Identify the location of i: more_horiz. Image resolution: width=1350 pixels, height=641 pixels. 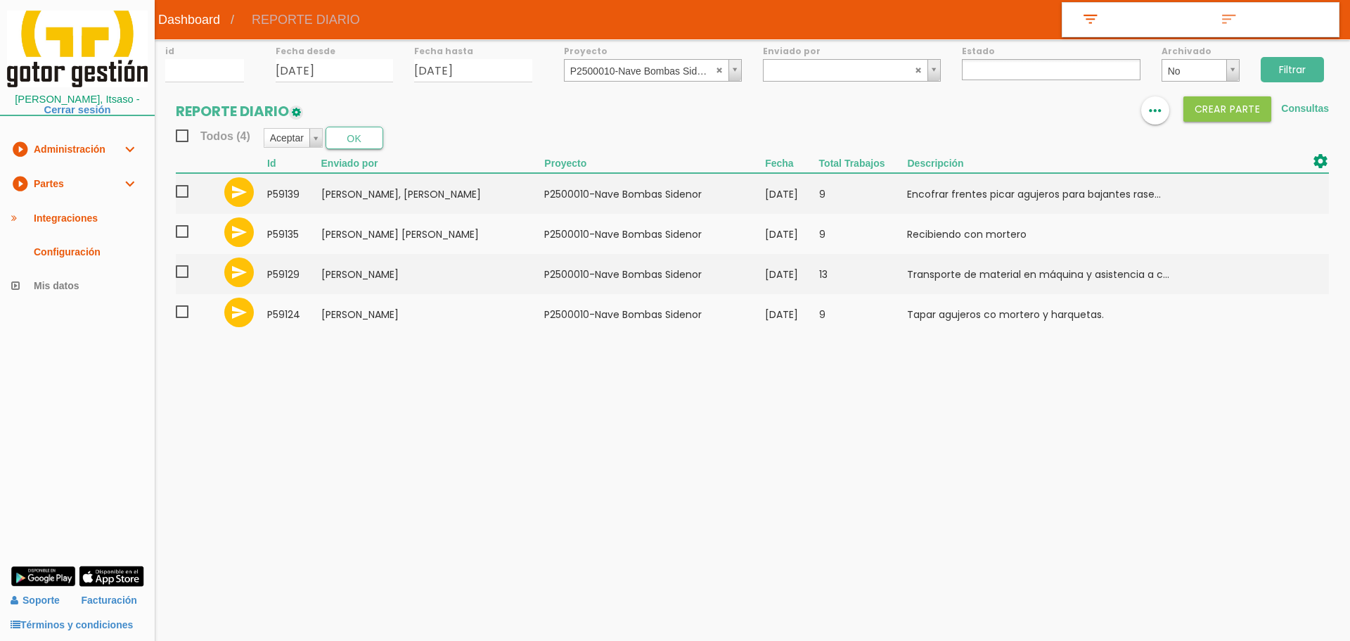
(1156, 110).